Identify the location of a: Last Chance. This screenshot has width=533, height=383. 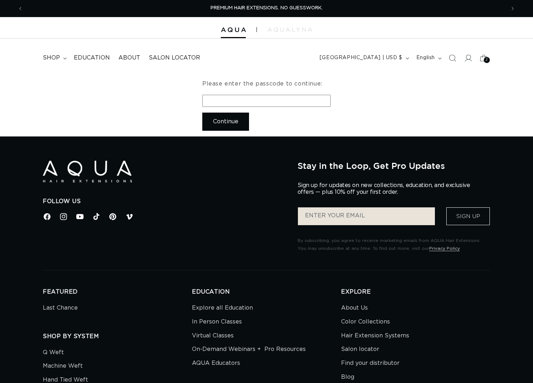
(60, 309).